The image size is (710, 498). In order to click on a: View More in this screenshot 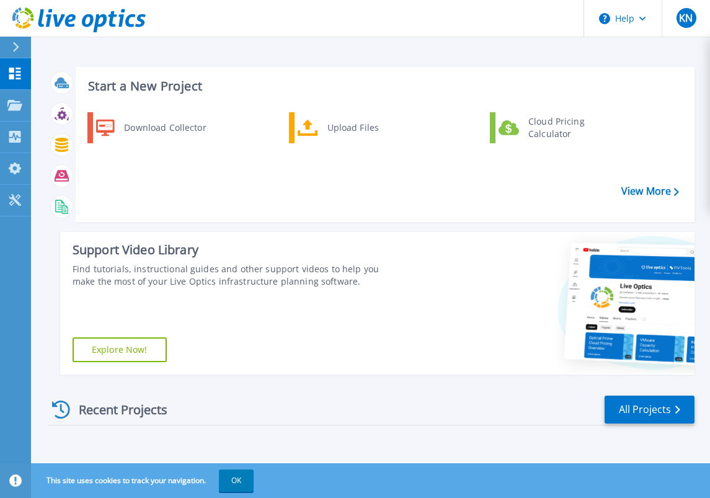, I will do `click(649, 191)`.